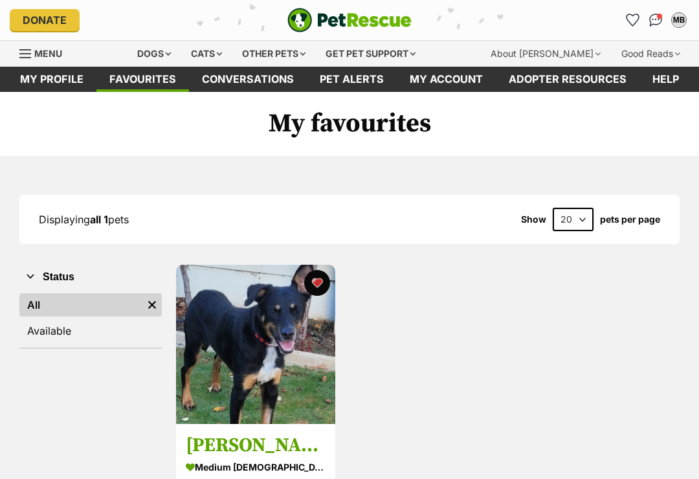  Describe the element at coordinates (91, 319) in the screenshot. I see `div: Status` at that location.